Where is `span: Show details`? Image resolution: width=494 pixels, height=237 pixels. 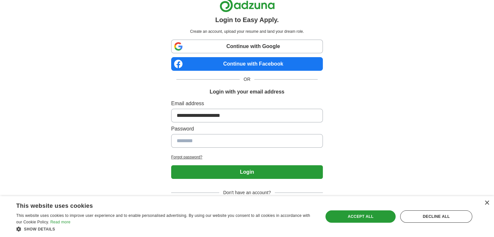 span: Show details is located at coordinates (40, 230).